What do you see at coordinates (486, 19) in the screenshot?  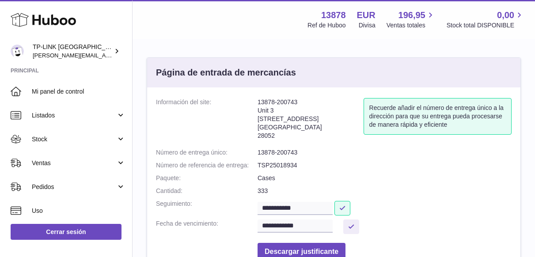 I see `a: 0,00 Stock total DISPONIBLE` at bounding box center [486, 19].